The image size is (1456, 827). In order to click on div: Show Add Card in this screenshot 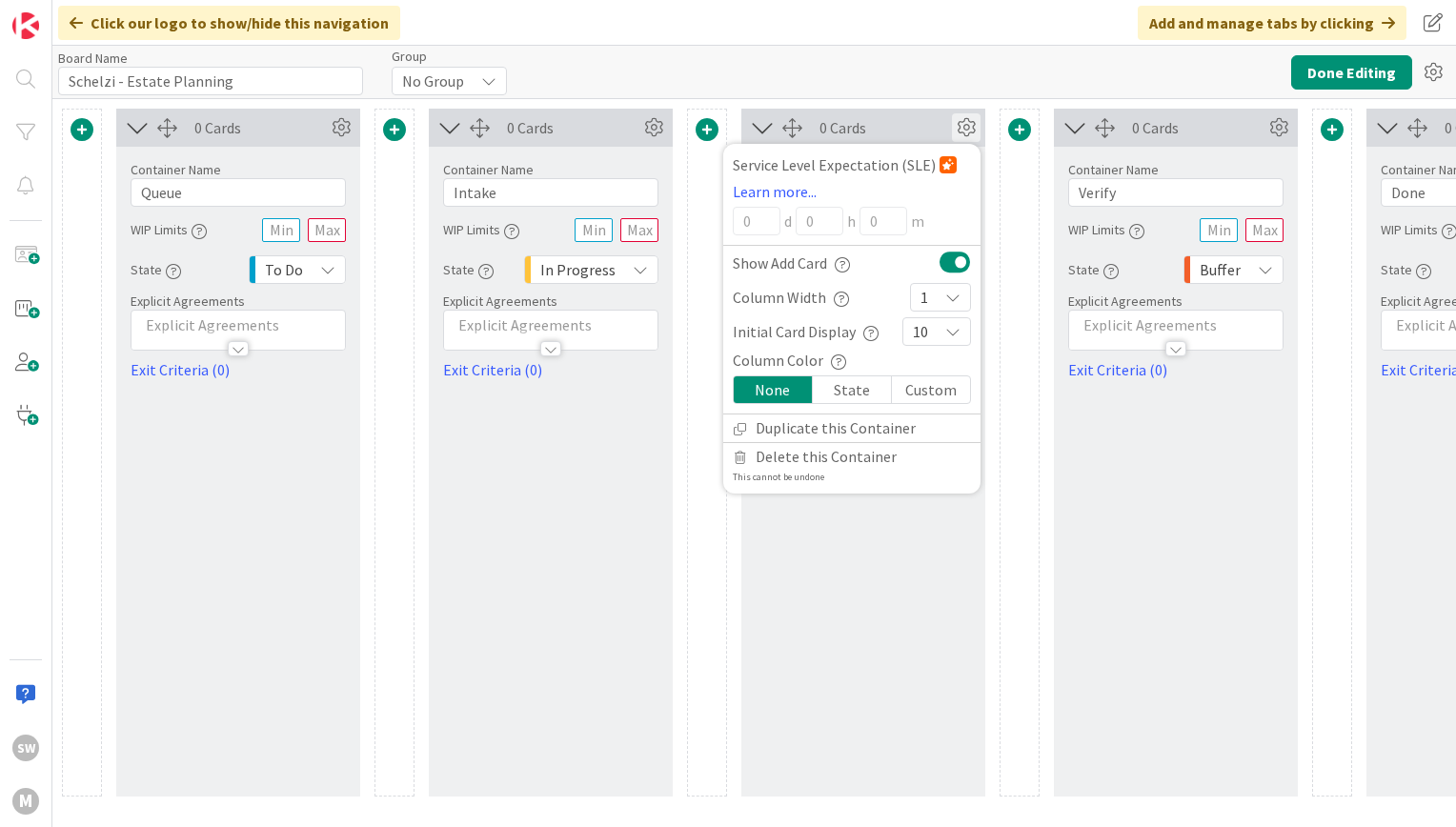, I will do `click(791, 263)`.